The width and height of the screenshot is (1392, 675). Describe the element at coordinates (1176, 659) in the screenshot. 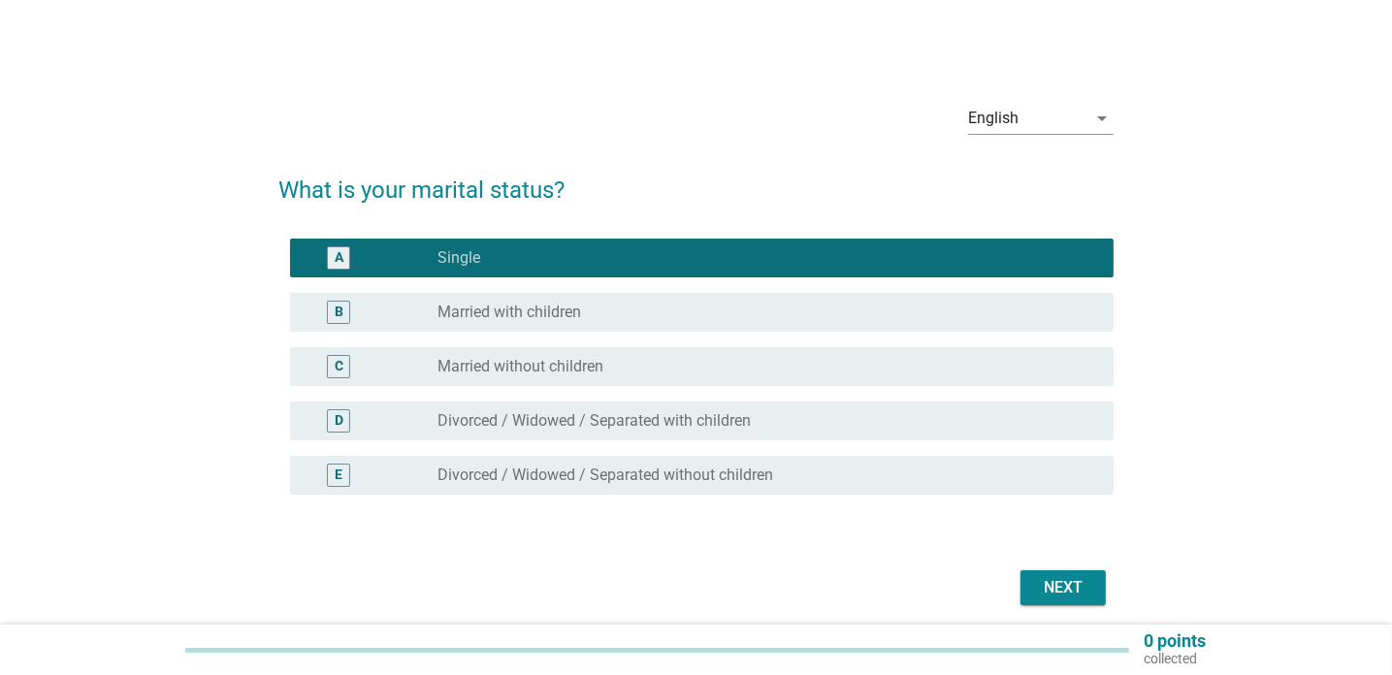

I see `p: collected` at that location.